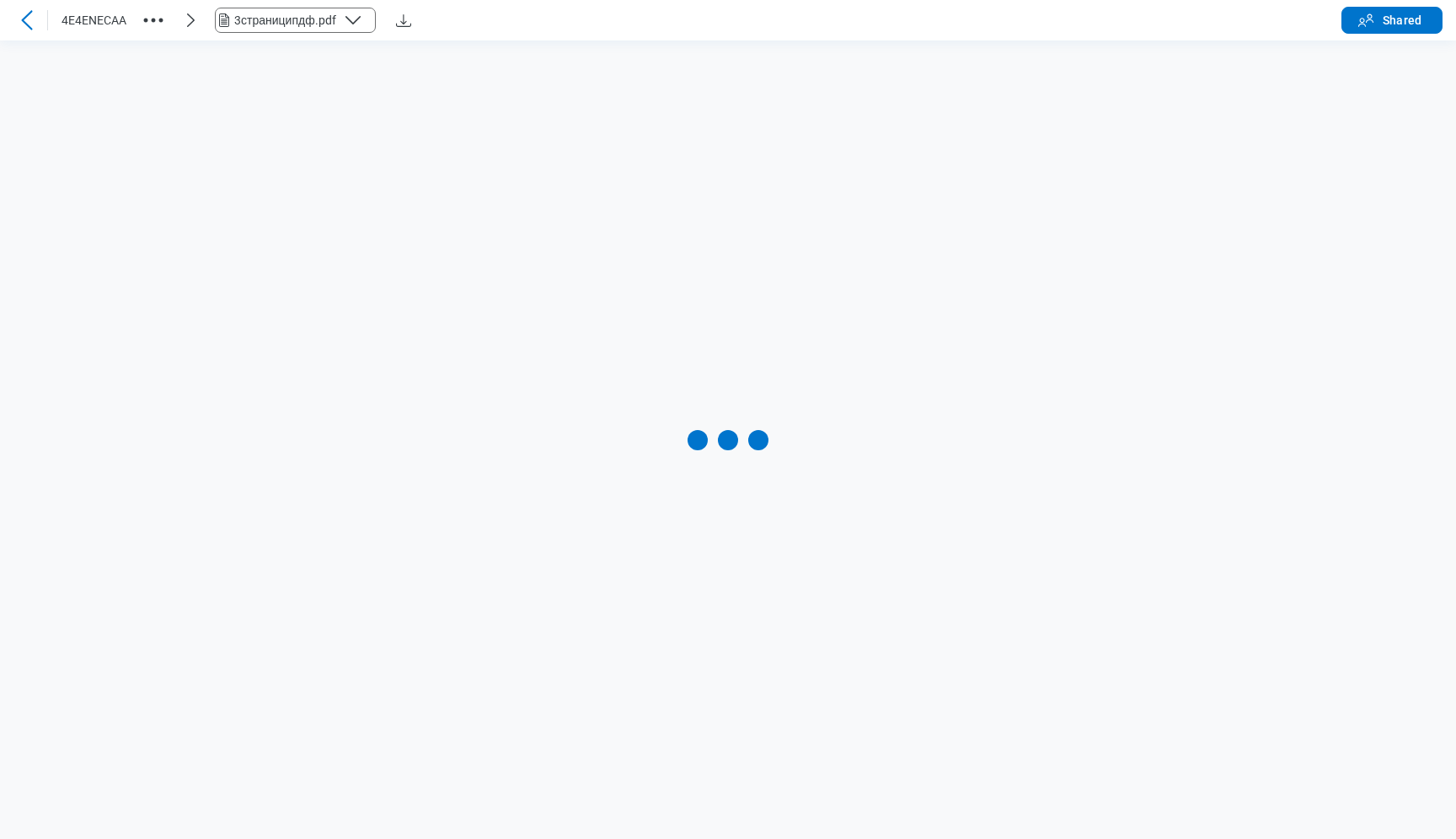  What do you see at coordinates (728, 440) in the screenshot?
I see `div: Loading` at bounding box center [728, 440].